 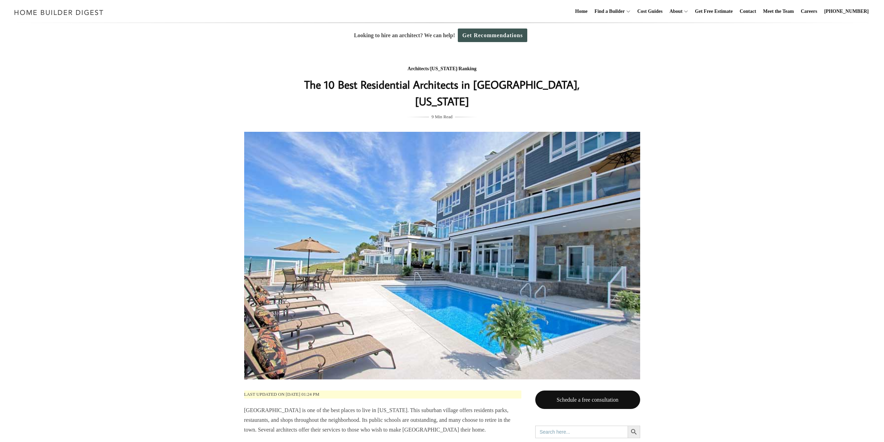 What do you see at coordinates (714, 11) in the screenshot?
I see `a: Get Free Estimate` at bounding box center [714, 11].